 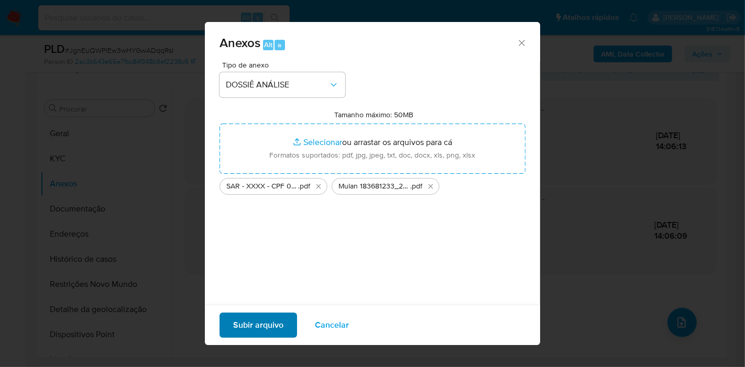 What do you see at coordinates (374, 187) in the screenshot?
I see `span: Mulan 183681233_2025_09_02_09_52_38` at bounding box center [374, 187].